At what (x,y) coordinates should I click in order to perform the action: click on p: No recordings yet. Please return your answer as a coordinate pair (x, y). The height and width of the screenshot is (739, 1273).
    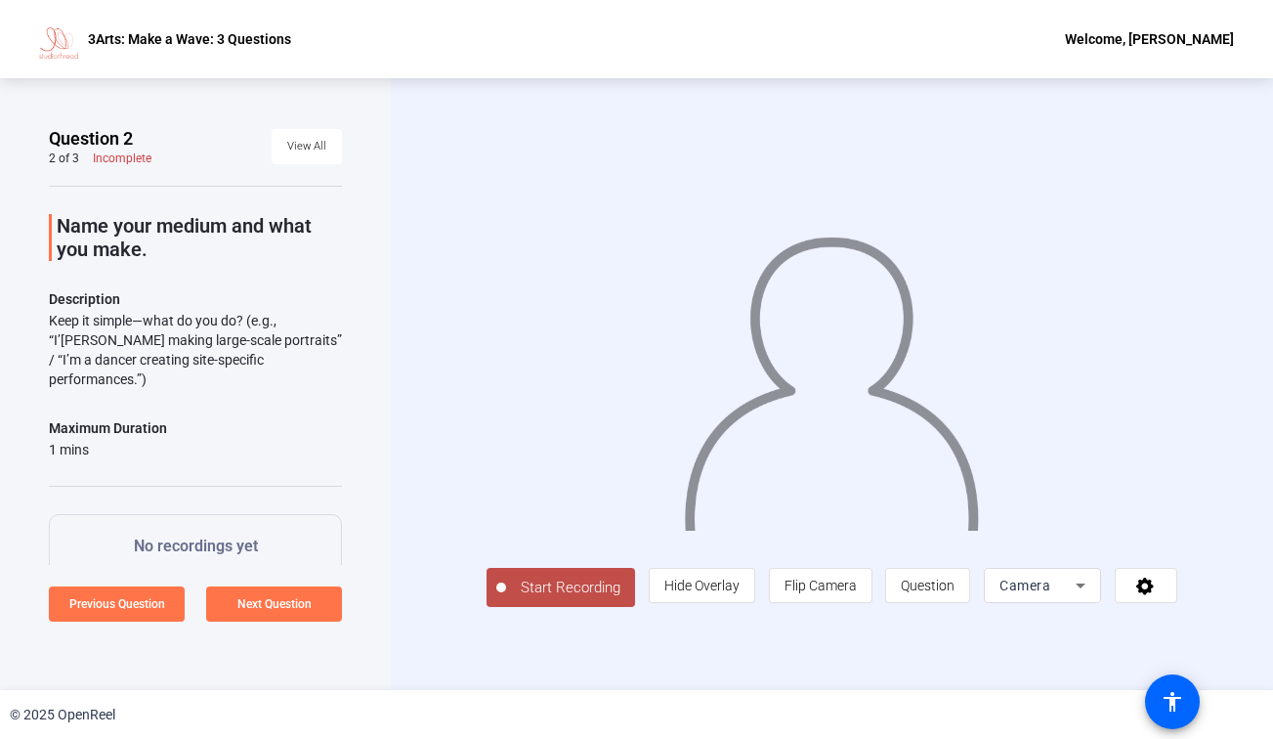
    Looking at the image, I should click on (195, 546).